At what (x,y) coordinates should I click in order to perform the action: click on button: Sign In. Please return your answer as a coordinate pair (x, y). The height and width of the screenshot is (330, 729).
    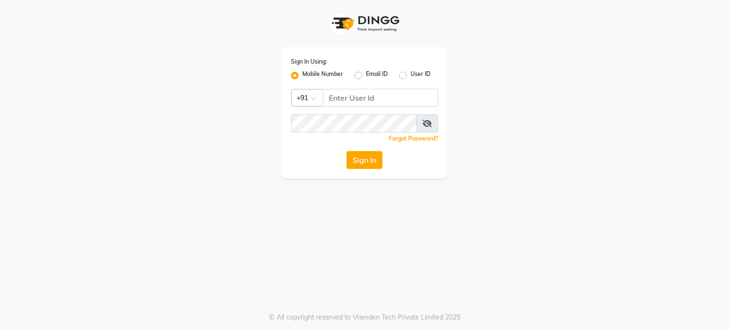
    Looking at the image, I should click on (364, 160).